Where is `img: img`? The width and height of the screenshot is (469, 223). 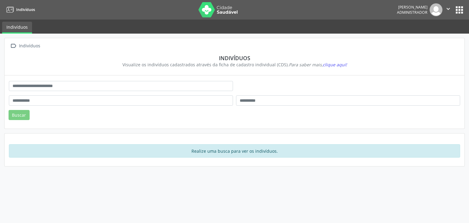
img: img is located at coordinates (436, 10).